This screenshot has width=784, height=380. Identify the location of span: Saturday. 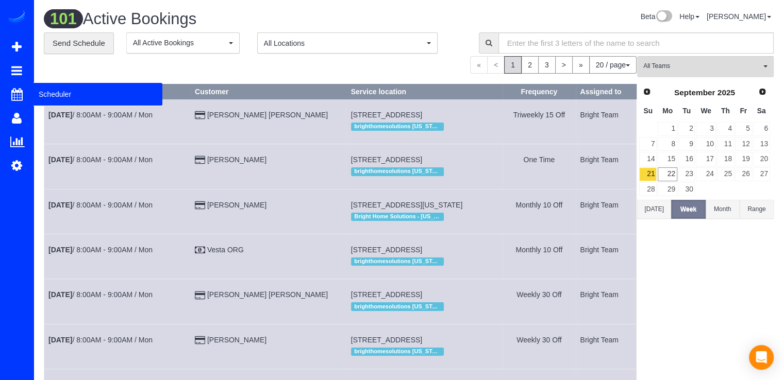
(761, 111).